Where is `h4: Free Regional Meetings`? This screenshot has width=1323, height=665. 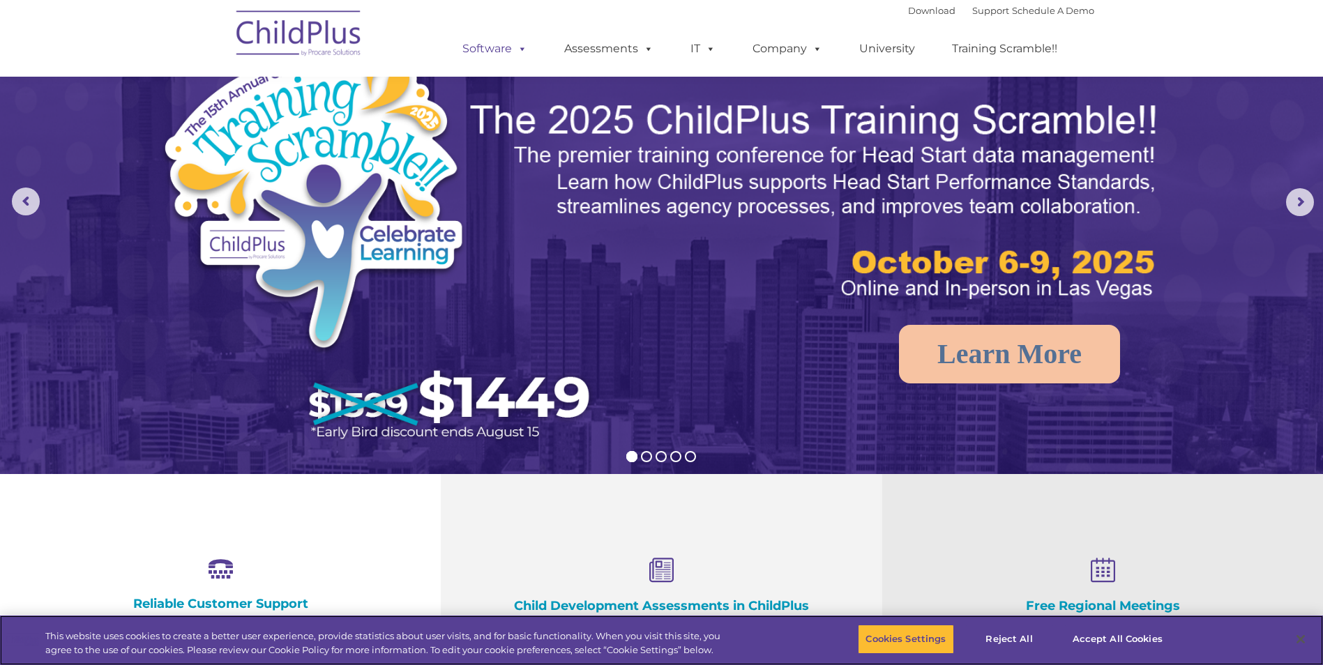
h4: Free Regional Meetings is located at coordinates (1103, 606).